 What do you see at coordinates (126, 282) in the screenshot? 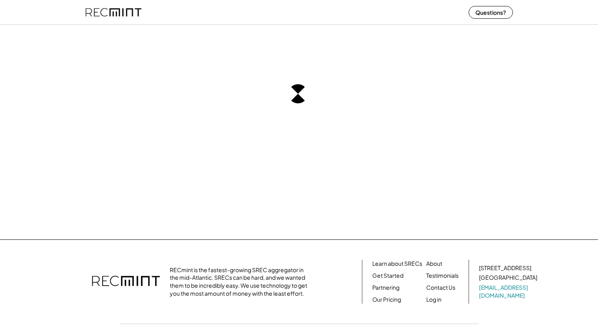
I see `img: recmint-logotype%403x.png` at bounding box center [126, 282].